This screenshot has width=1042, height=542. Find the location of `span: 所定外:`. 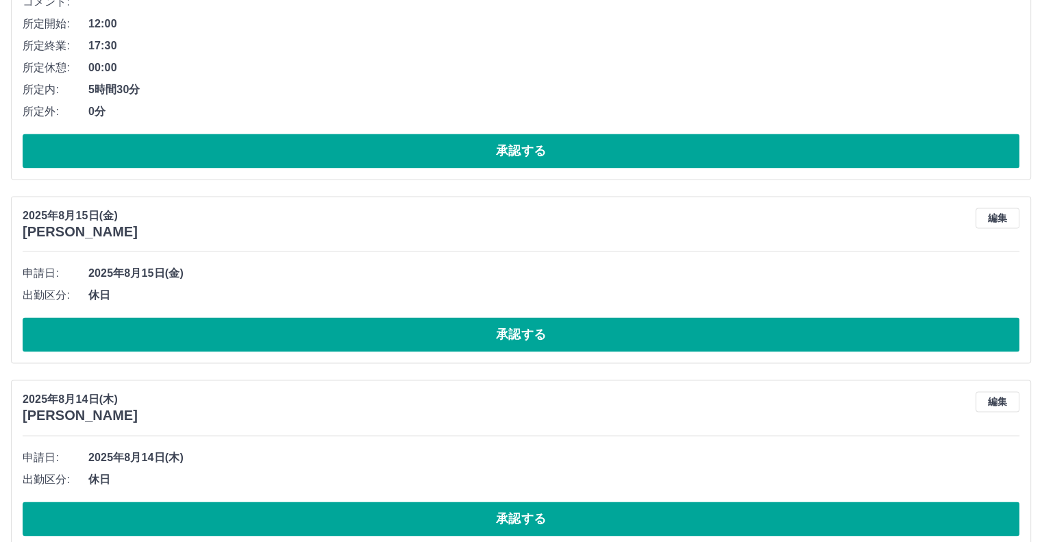

span: 所定外: is located at coordinates (56, 112).